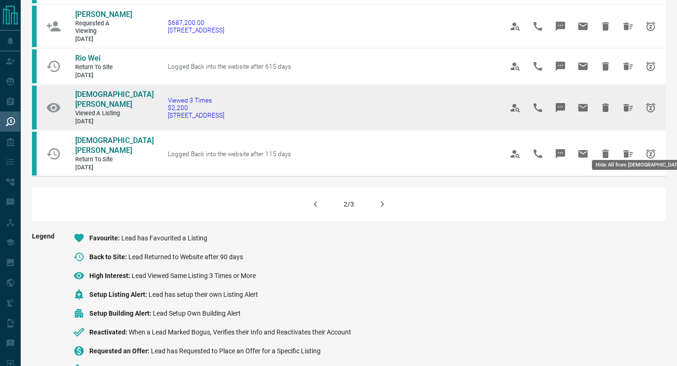 This screenshot has height=366, width=677. Describe the element at coordinates (121, 313) in the screenshot. I see `span: Setup Building Alert` at that location.